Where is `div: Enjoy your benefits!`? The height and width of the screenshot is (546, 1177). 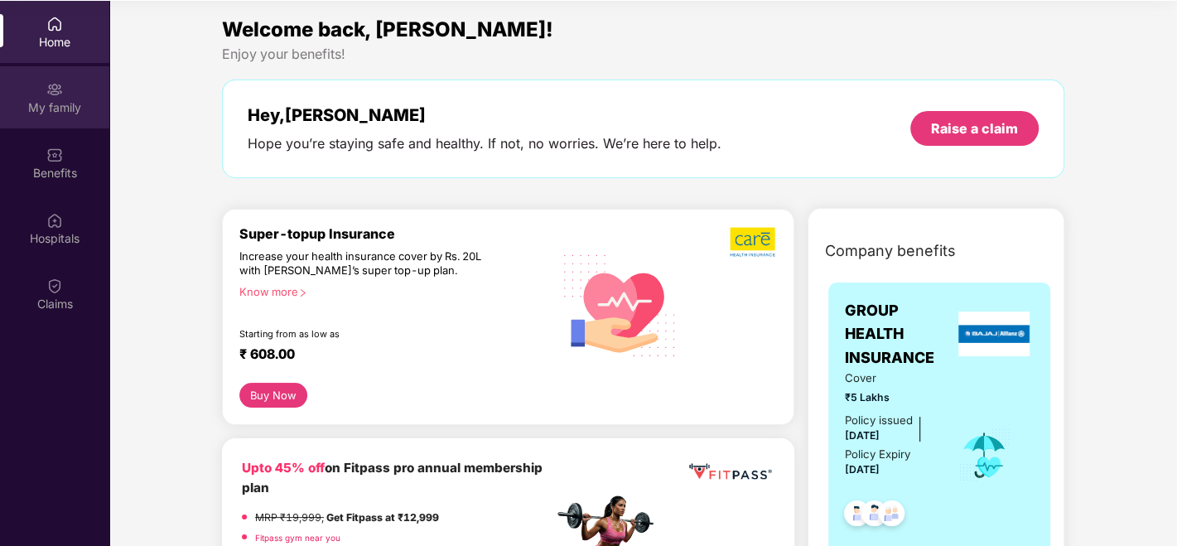
div: Enjoy your benefits! is located at coordinates (643, 54).